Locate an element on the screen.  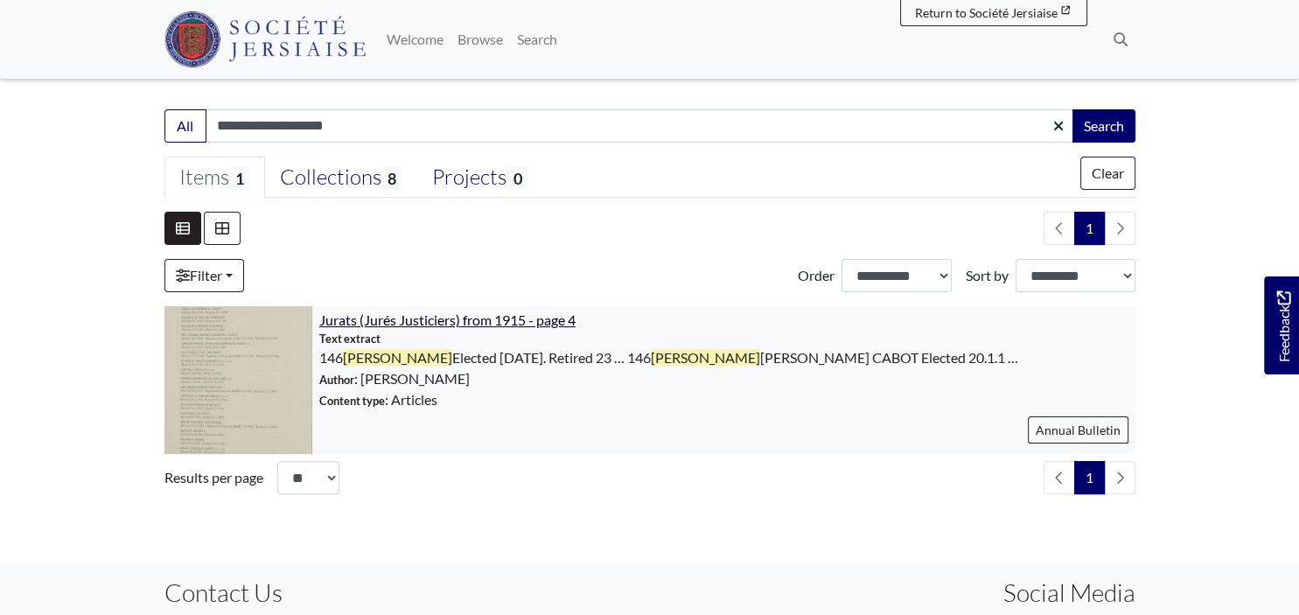
img: Jurats (Jurés Justiciers) from 1915 - page 4 is located at coordinates (238, 380).